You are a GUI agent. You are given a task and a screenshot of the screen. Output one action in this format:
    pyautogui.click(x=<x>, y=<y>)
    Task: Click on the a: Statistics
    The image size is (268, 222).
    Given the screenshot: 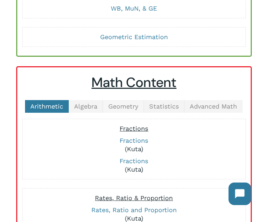 What is the action you would take?
    pyautogui.click(x=164, y=107)
    